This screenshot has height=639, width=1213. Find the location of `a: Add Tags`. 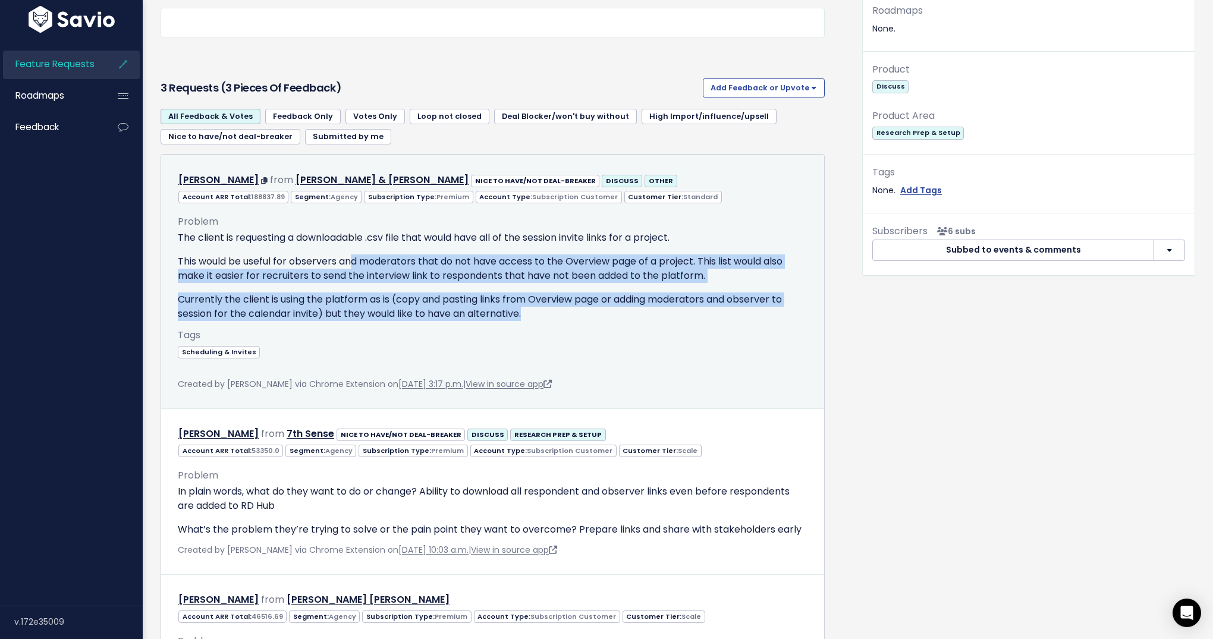

a: Add Tags is located at coordinates (921, 190).